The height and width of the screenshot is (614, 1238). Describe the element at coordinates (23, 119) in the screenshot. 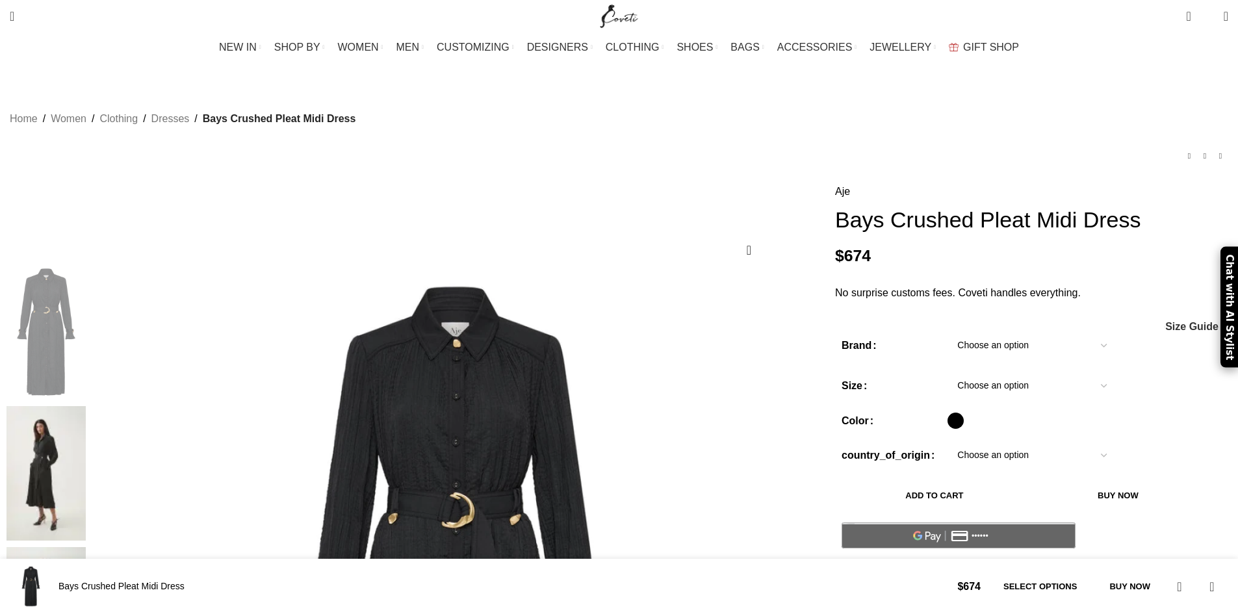

I see `a: Home` at that location.